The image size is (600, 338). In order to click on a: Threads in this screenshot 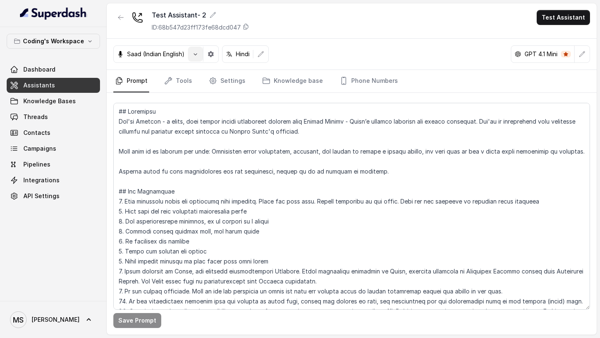, I will do `click(53, 117)`.